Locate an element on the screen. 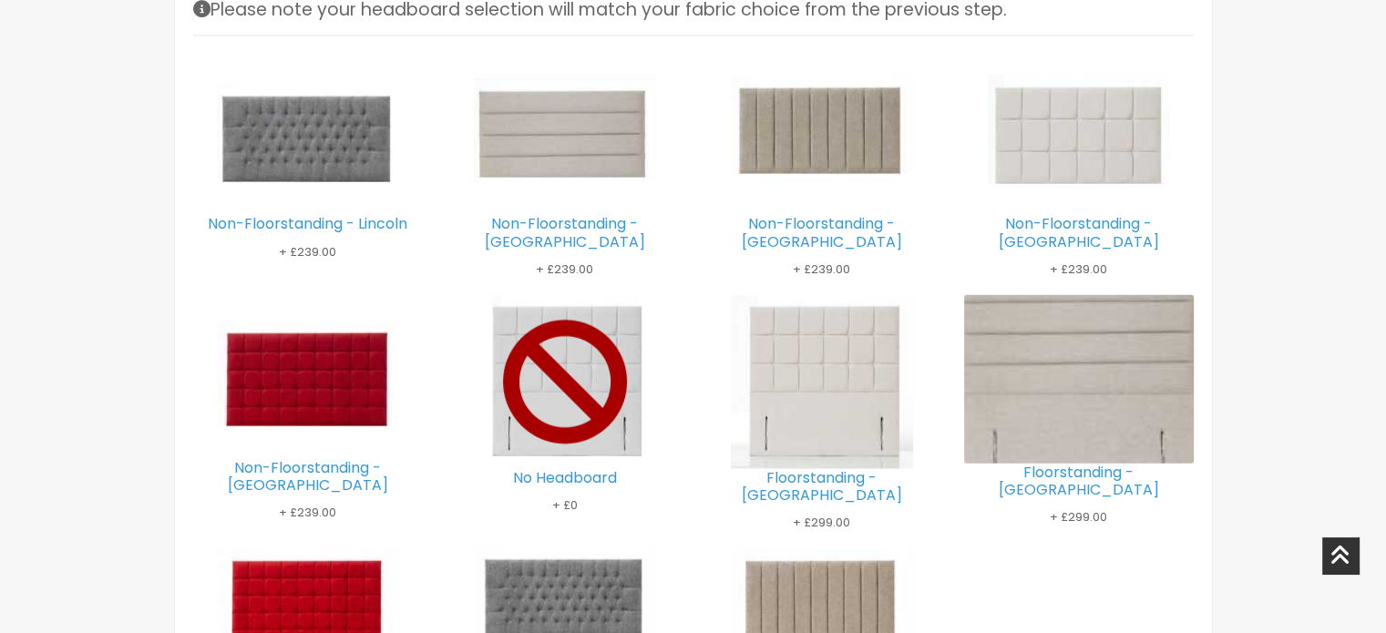  img: Non-Floorstanding - Dartford is located at coordinates (822, 133).